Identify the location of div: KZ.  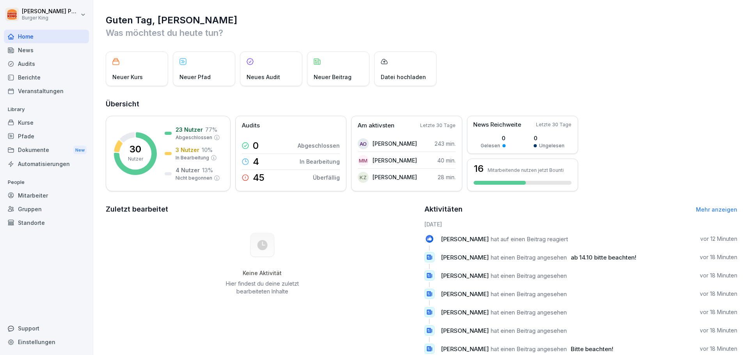
(363, 177).